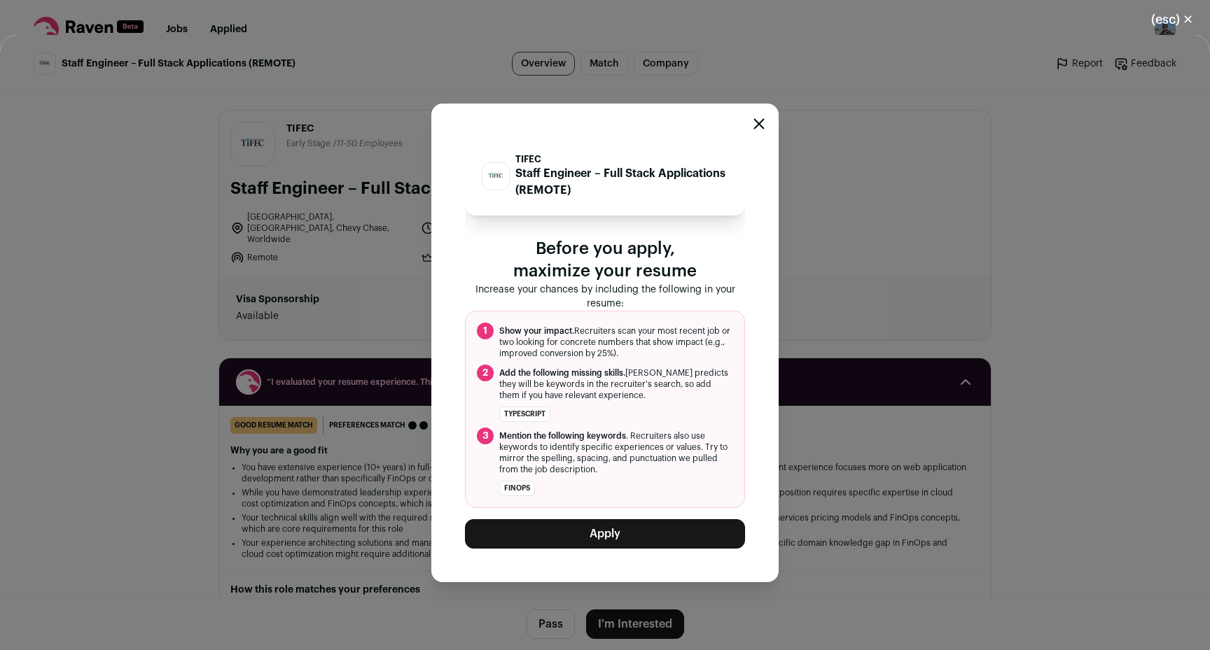 The width and height of the screenshot is (1210, 650). I want to click on span: 1, so click(485, 331).